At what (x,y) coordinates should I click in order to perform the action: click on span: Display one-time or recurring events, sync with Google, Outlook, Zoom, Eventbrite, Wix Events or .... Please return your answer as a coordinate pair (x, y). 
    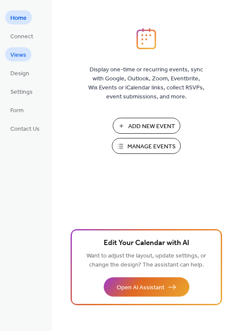
    Looking at the image, I should click on (146, 83).